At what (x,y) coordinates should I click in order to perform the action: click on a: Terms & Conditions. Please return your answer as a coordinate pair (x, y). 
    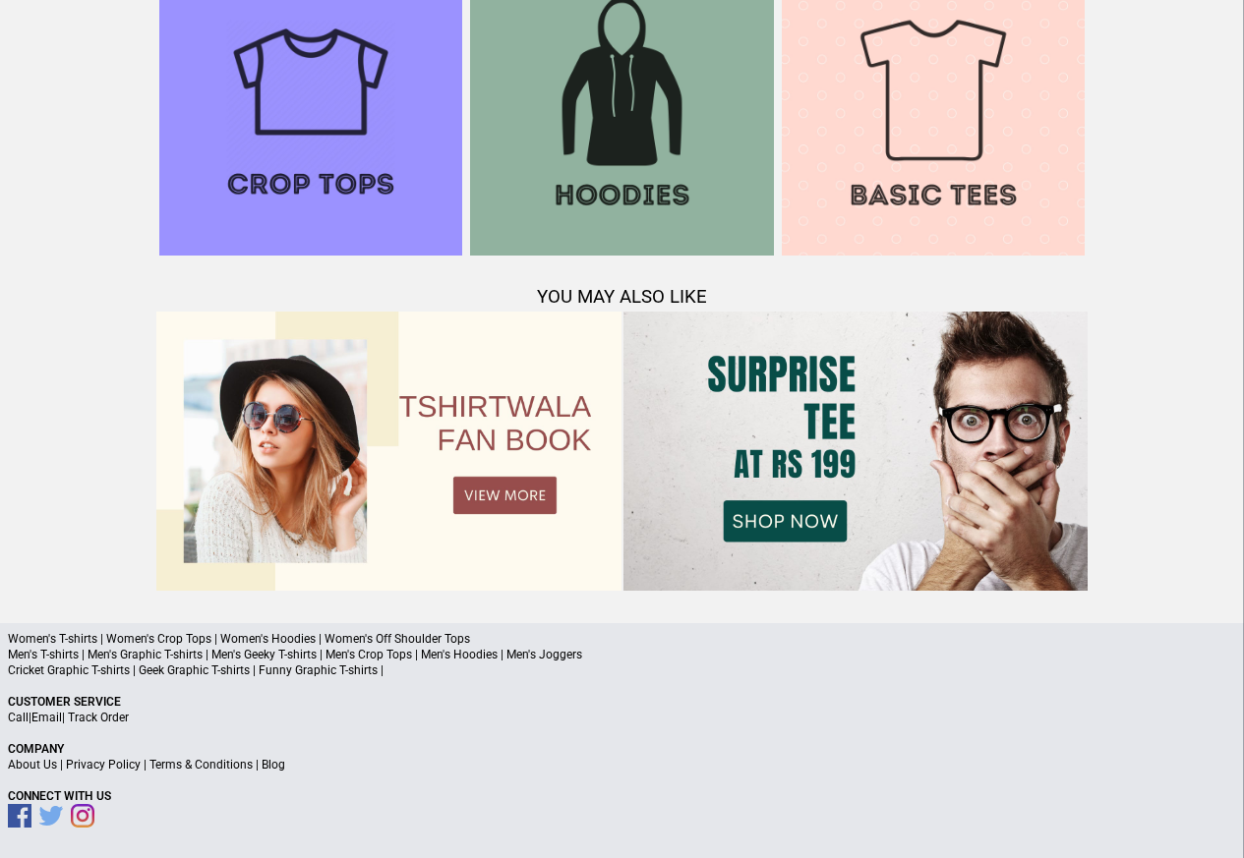
    Looking at the image, I should click on (201, 765).